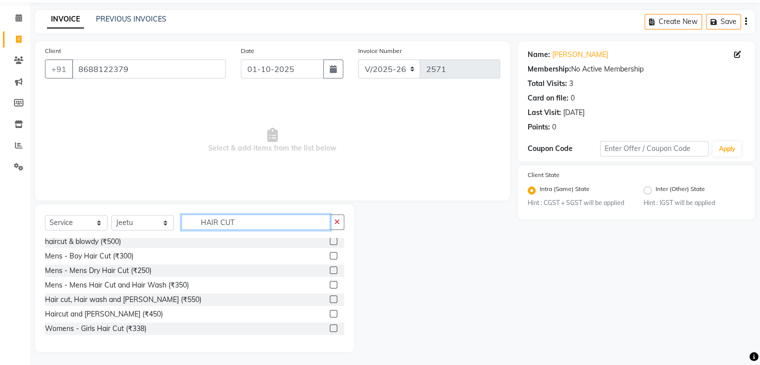 The height and width of the screenshot is (365, 760). Describe the element at coordinates (578, 203) in the screenshot. I see `small: Hint : CGST + SGST will be applied` at that location.